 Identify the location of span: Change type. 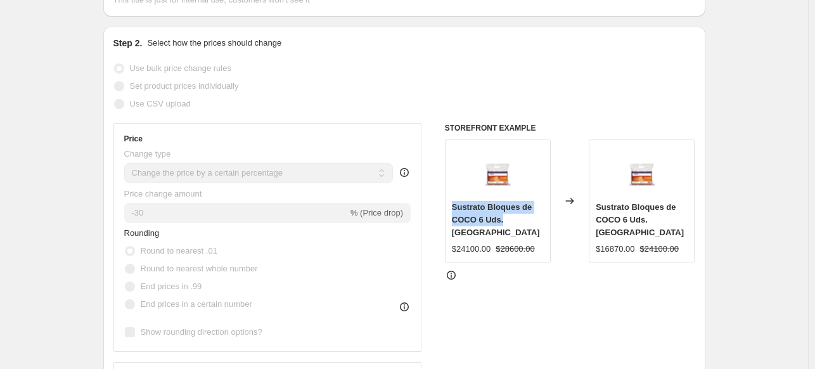
(148, 153).